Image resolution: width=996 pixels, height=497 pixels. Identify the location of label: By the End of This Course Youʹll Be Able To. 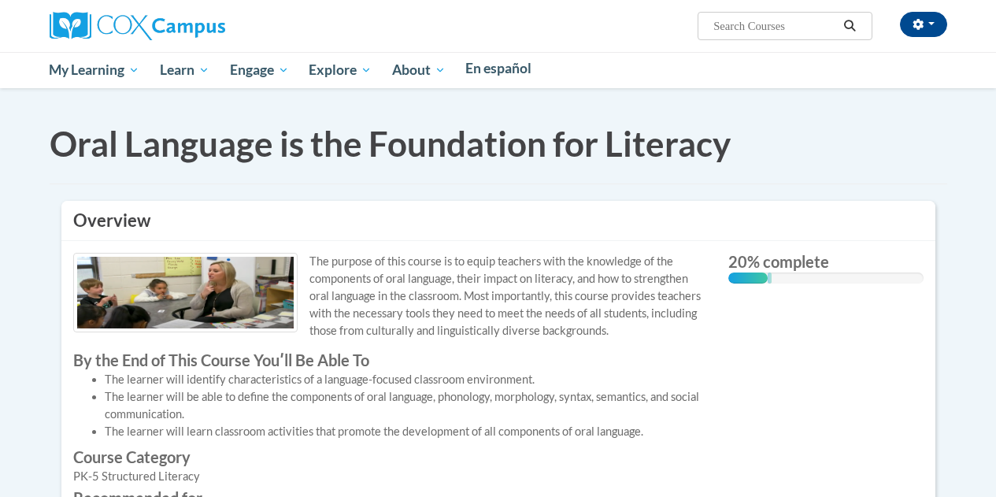
(389, 360).